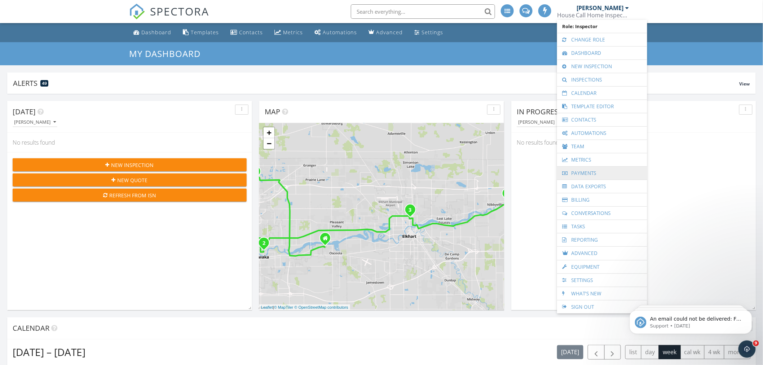 The height and width of the screenshot is (365, 763). What do you see at coordinates (602, 26) in the screenshot?
I see `span: Role: Inspector` at bounding box center [602, 26].